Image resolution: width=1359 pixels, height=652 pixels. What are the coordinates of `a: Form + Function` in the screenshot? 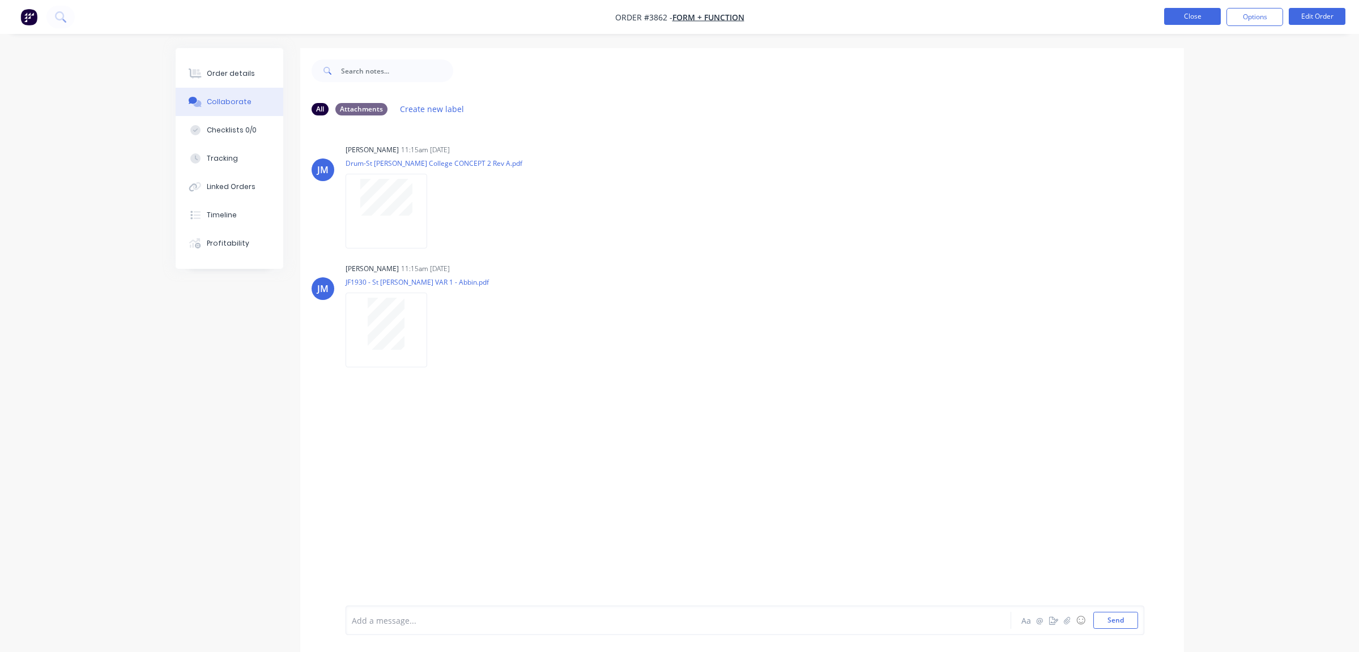 It's located at (708, 17).